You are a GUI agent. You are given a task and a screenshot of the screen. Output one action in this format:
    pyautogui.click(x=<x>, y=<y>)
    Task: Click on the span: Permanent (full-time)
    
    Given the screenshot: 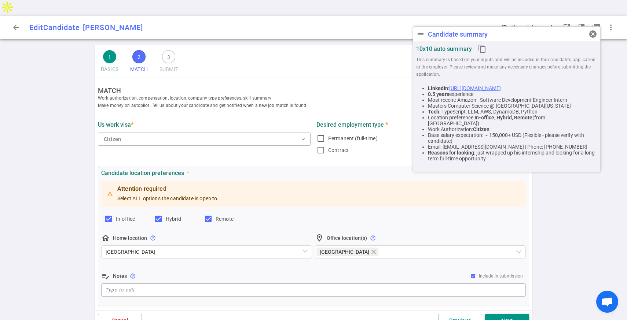 What is the action you would take?
    pyautogui.click(x=353, y=139)
    